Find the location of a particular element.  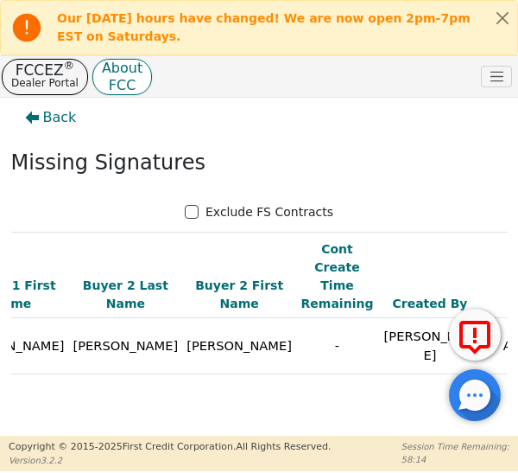

button: Close alert is located at coordinates (503, 17).